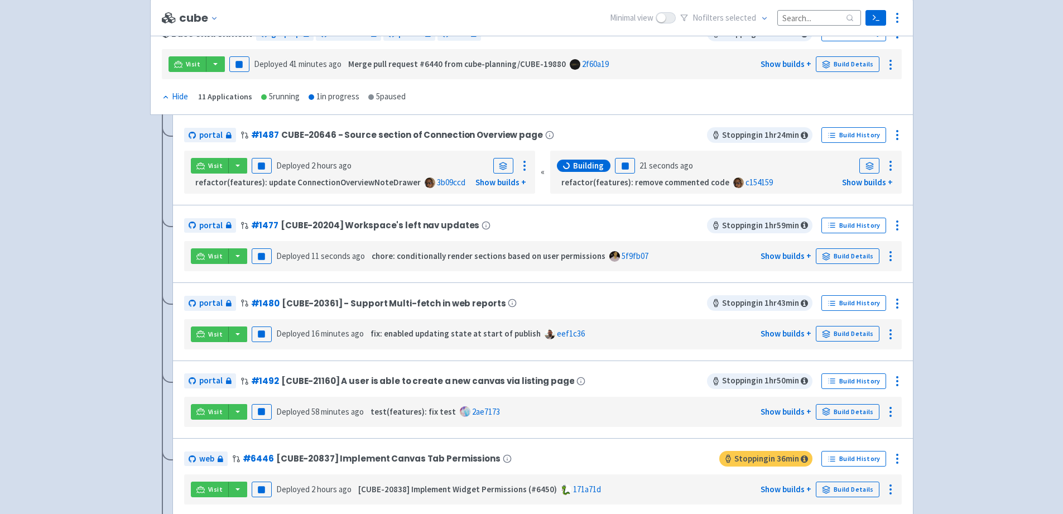  I want to click on span: [CUBE-21160] A user is able to create a new canvas via listing page, so click(427, 380).